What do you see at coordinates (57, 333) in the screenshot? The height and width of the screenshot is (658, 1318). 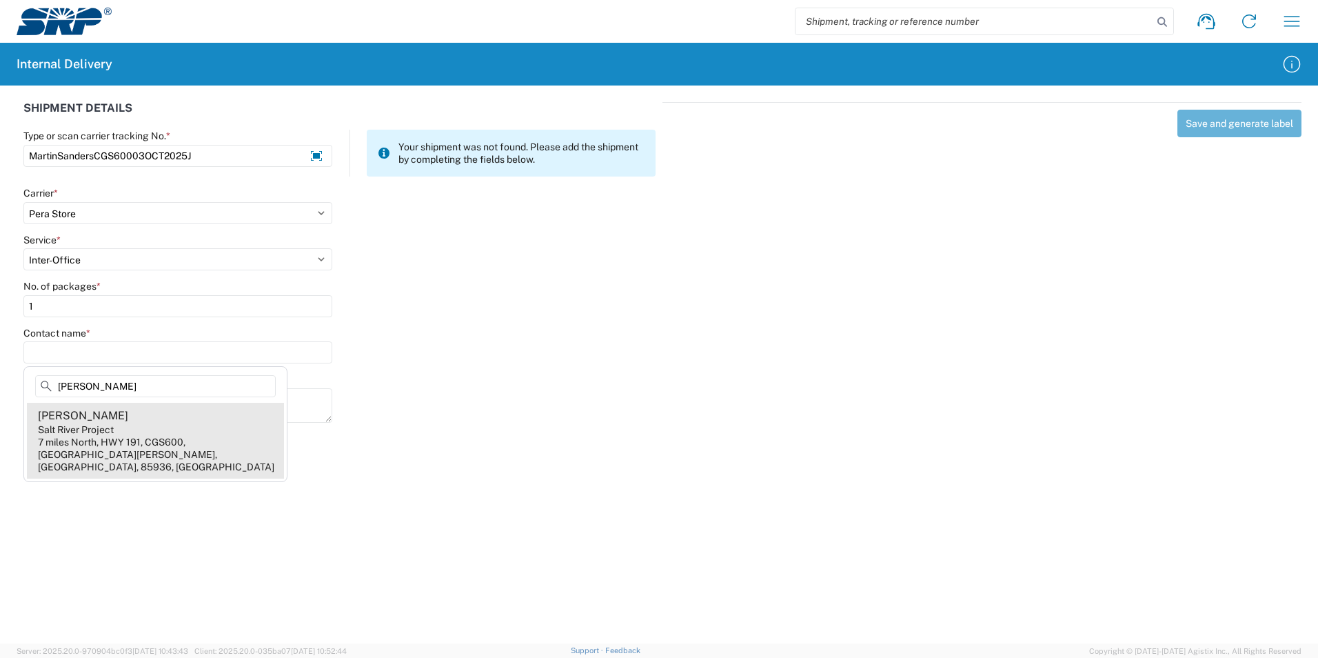 I see `label: Contact name` at bounding box center [57, 333].